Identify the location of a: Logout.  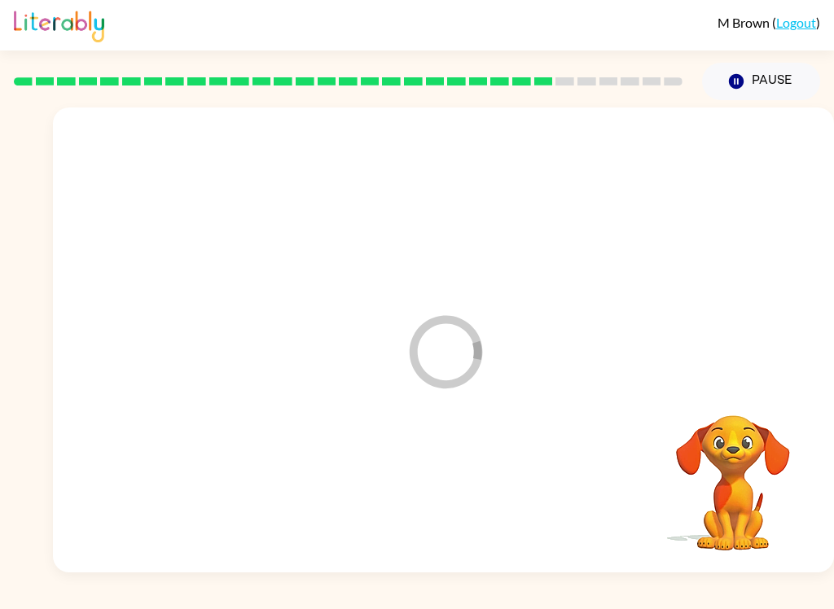
(796, 22).